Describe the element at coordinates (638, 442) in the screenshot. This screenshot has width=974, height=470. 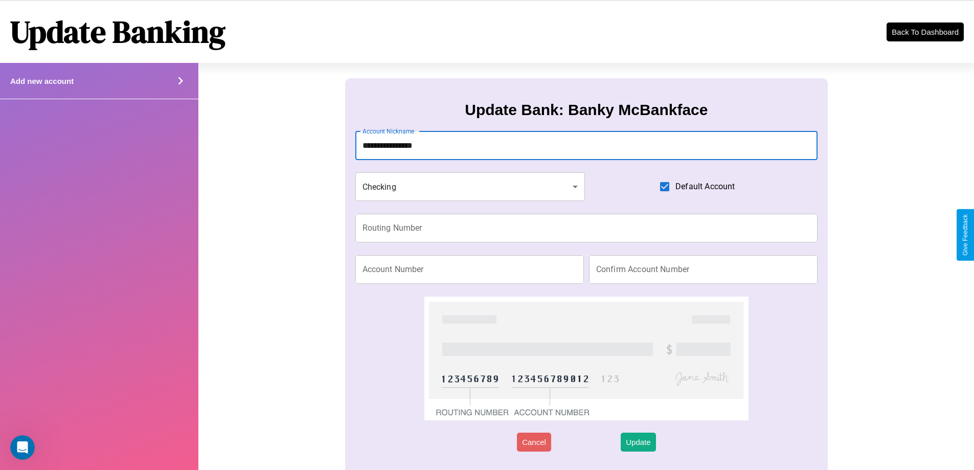
I see `button: Update` at that location.